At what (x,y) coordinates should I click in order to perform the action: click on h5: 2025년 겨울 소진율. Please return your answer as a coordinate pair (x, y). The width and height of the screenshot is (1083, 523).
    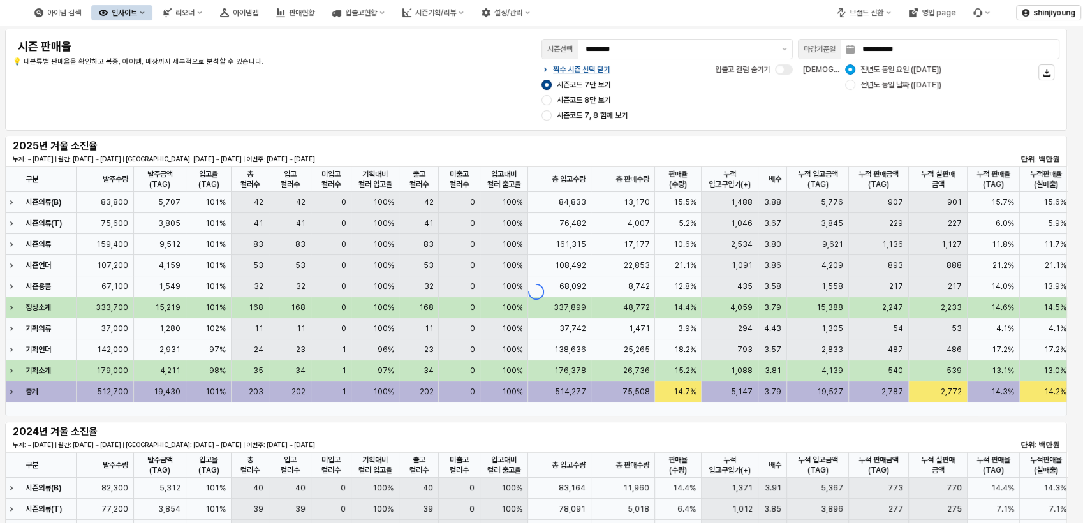
    Looking at the image, I should click on (100, 146).